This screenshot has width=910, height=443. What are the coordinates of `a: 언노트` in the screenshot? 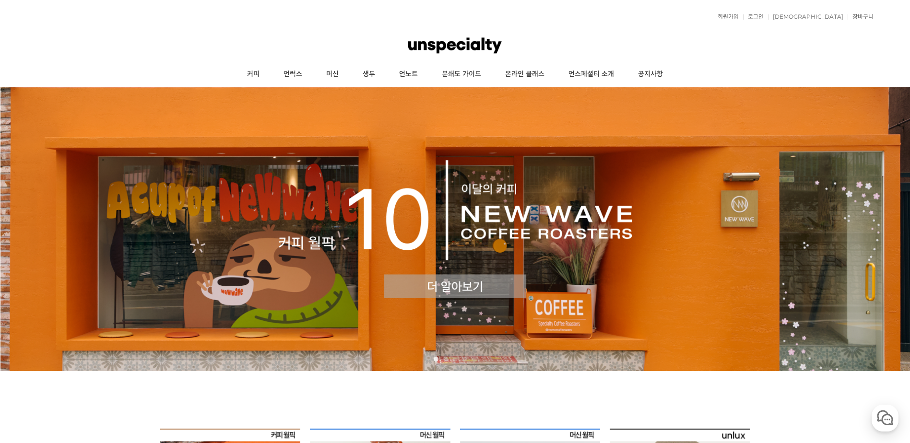 It's located at (408, 74).